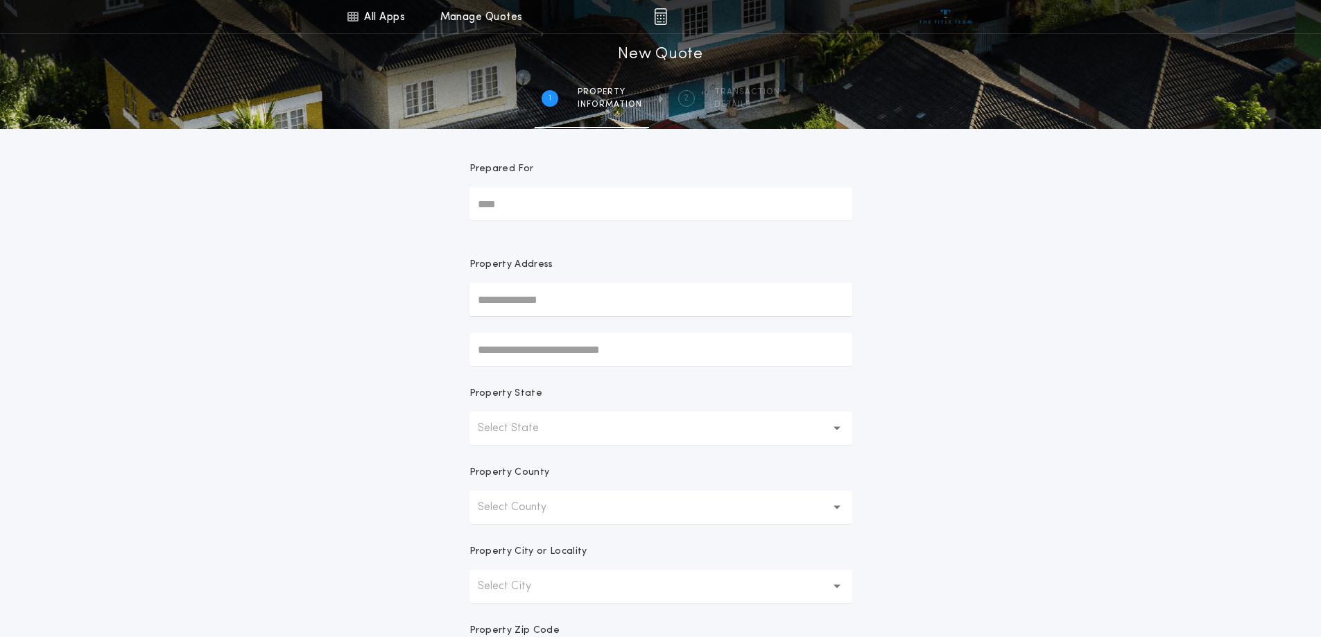 The height and width of the screenshot is (637, 1321). Describe the element at coordinates (660, 17) in the screenshot. I see `img: img` at that location.